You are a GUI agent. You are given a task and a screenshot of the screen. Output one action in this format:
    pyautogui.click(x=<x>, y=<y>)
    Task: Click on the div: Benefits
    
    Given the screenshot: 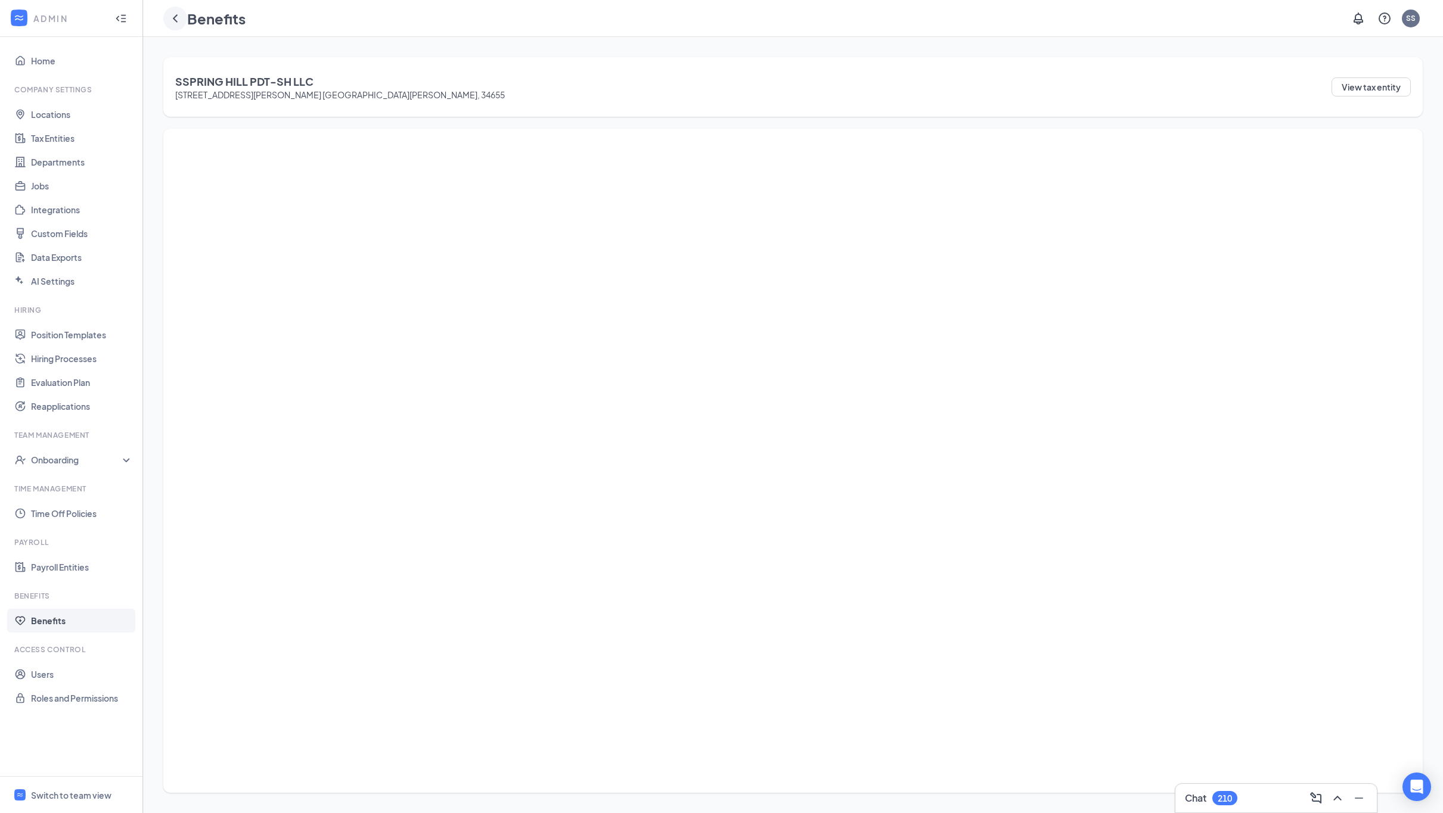 What is the action you would take?
    pyautogui.click(x=72, y=596)
    